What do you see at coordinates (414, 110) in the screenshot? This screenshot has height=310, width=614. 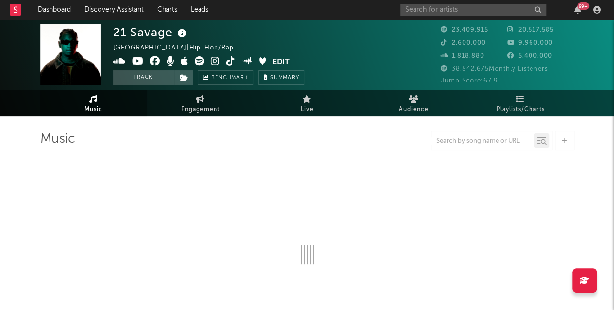 I see `span: Audience` at bounding box center [414, 110].